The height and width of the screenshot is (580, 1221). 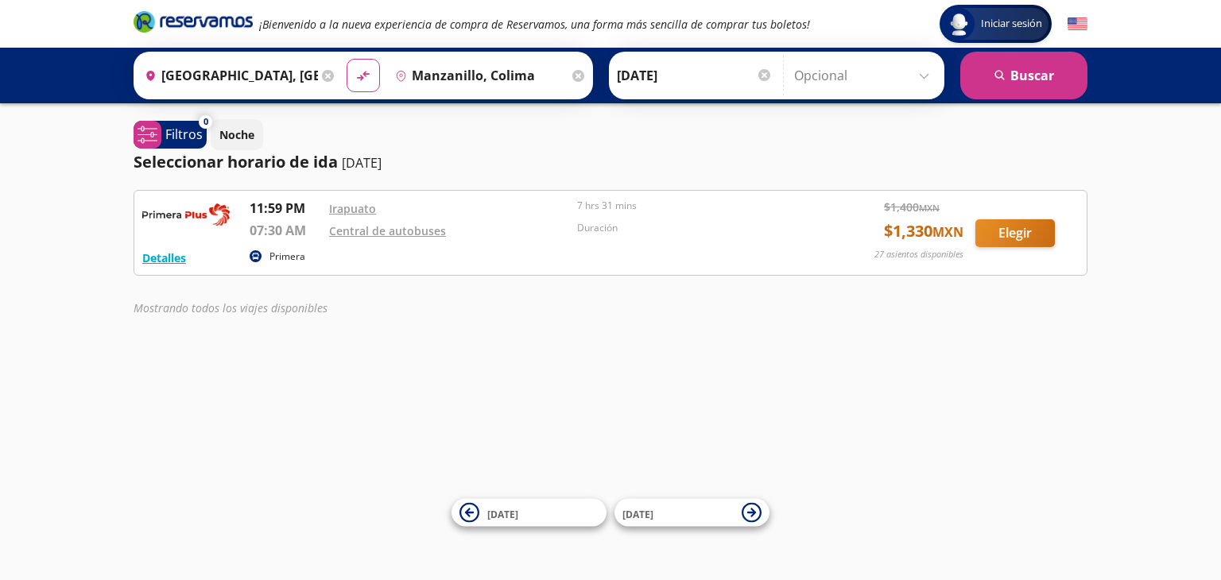 I want to click on button: English, so click(x=1077, y=24).